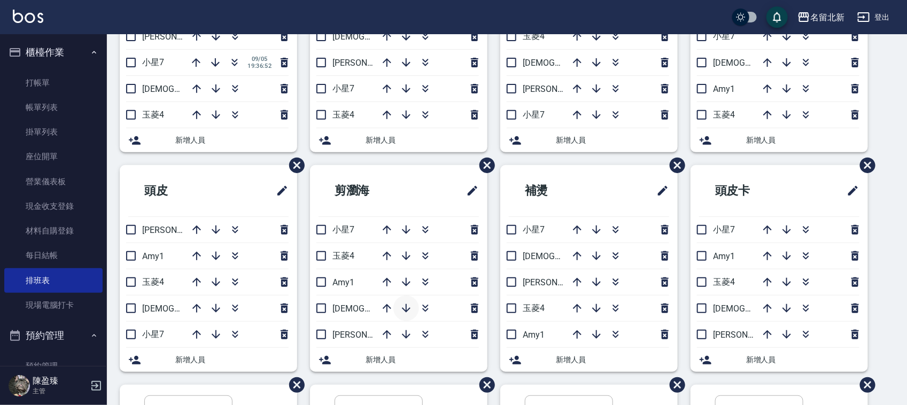 This screenshot has width=907, height=405. What do you see at coordinates (53, 206) in the screenshot?
I see `a: 現金收支登錄` at bounding box center [53, 206].